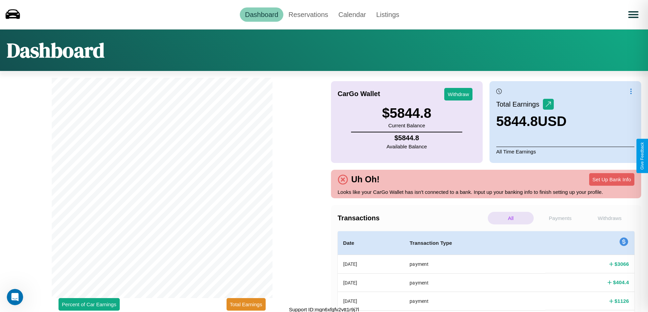  Describe the element at coordinates (474, 243) in the screenshot. I see `h4: Transaction Type` at that location.